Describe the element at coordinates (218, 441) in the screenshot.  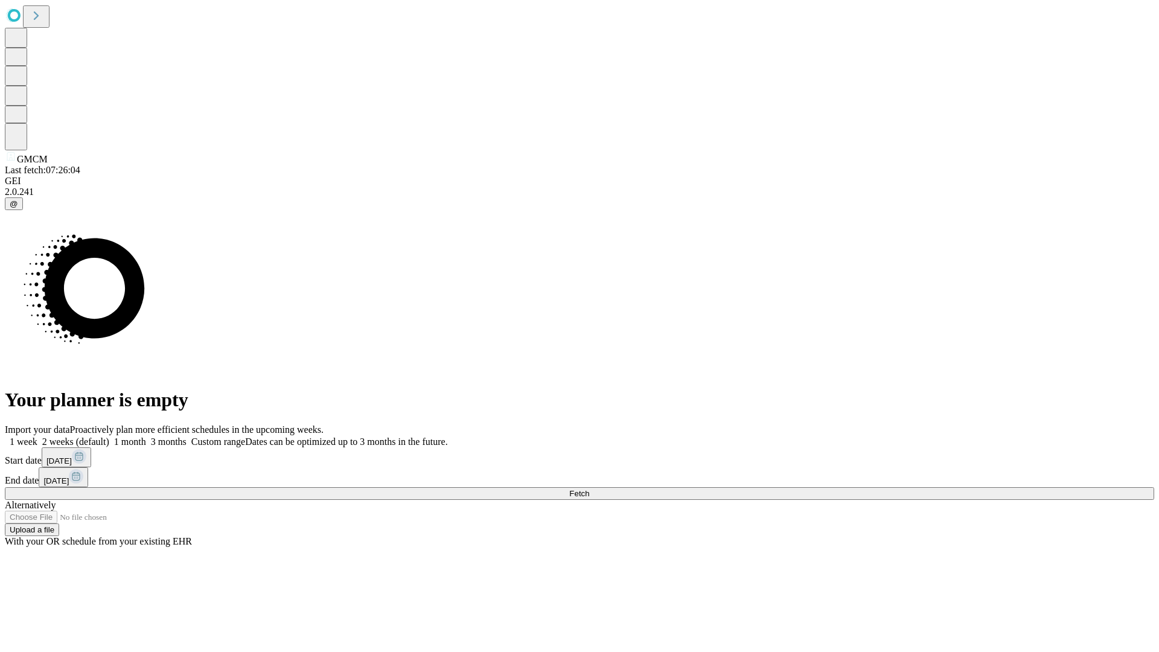
I see `span: Custom range` at that location.